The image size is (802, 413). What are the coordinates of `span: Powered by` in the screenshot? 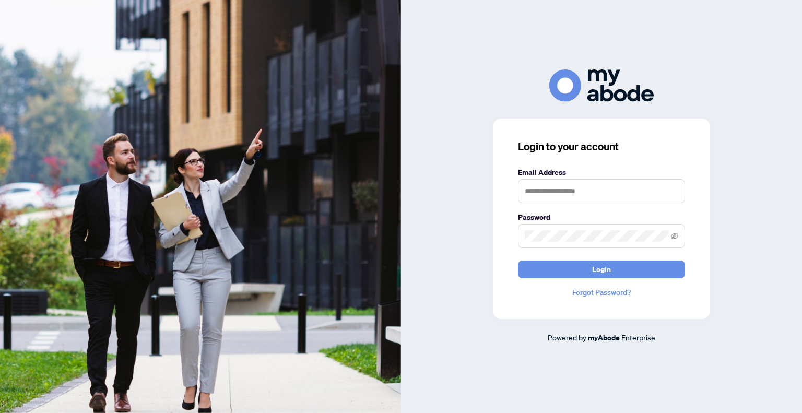 It's located at (567, 337).